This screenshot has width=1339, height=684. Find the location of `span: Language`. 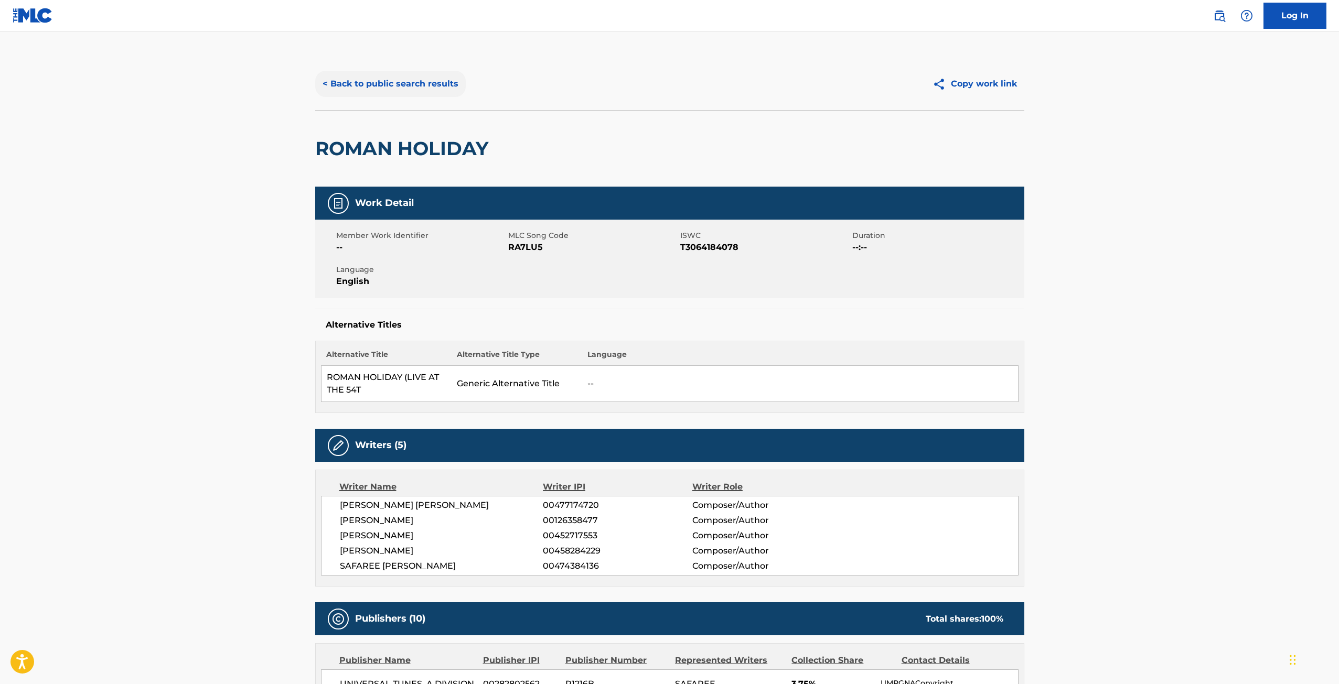

span: Language is located at coordinates (421, 270).